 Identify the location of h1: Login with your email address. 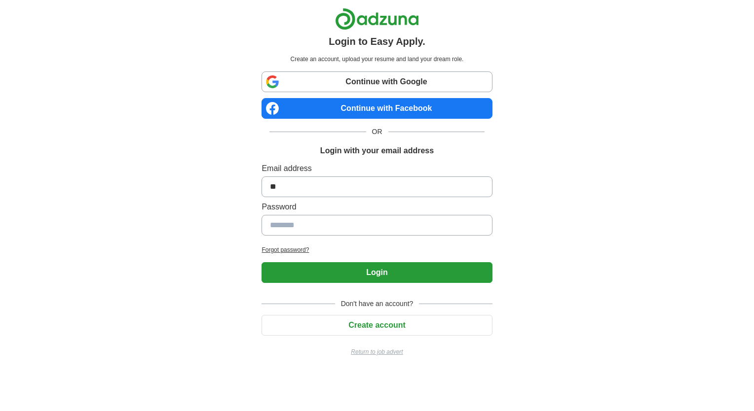
(377, 151).